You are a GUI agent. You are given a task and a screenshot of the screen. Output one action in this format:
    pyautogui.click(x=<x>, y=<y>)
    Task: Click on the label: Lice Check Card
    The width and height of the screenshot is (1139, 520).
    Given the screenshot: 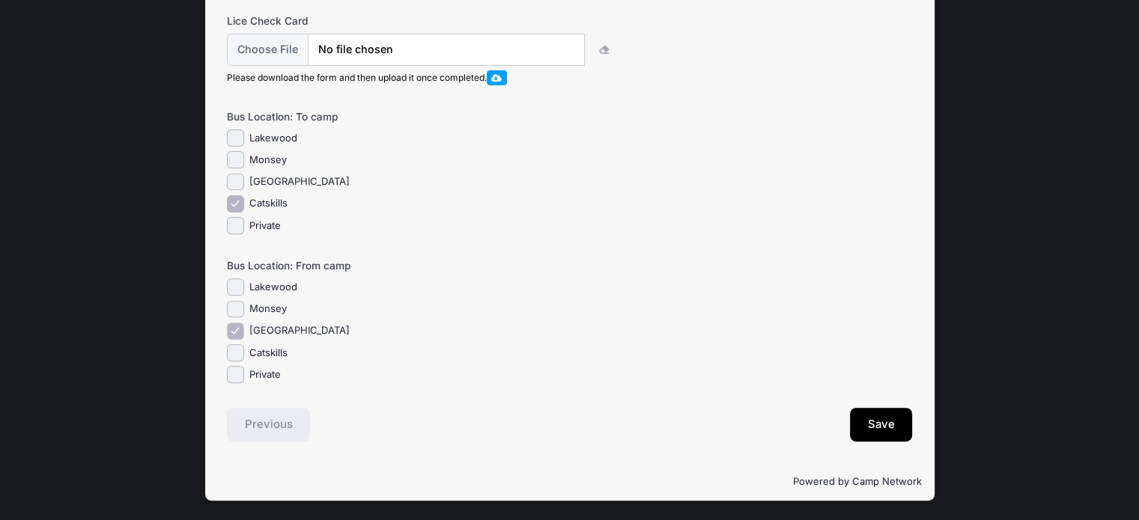 What is the action you would take?
    pyautogui.click(x=341, y=21)
    